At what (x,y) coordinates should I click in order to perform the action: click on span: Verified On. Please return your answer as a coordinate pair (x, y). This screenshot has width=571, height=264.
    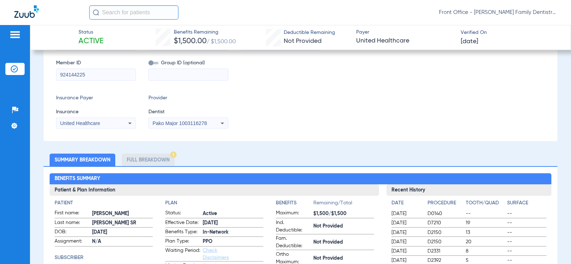
    Looking at the image, I should click on (510, 32).